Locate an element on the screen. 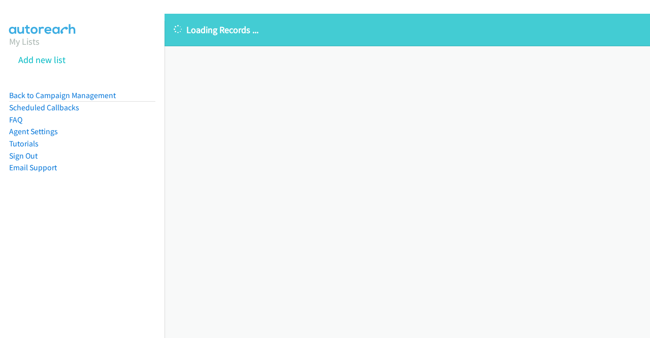  a: Scheduled Callbacks is located at coordinates (44, 107).